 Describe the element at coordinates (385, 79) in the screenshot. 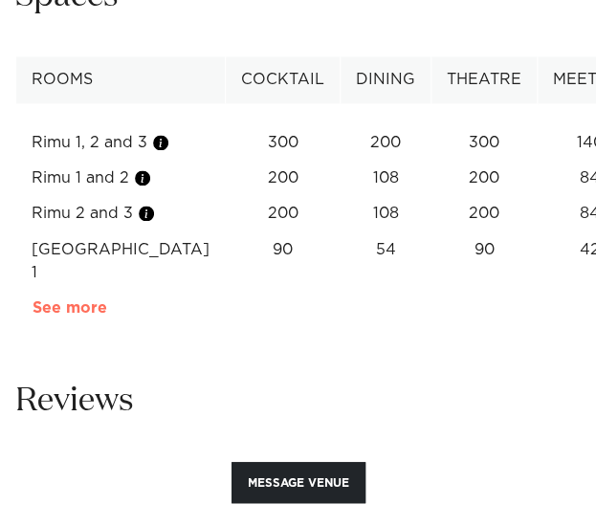

I see `th: Dining` at that location.